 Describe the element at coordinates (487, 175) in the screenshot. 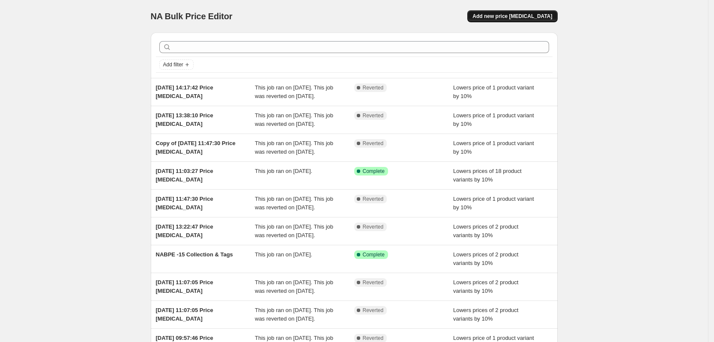

I see `span: Lowers prices of 18 product variants by 10%` at that location.